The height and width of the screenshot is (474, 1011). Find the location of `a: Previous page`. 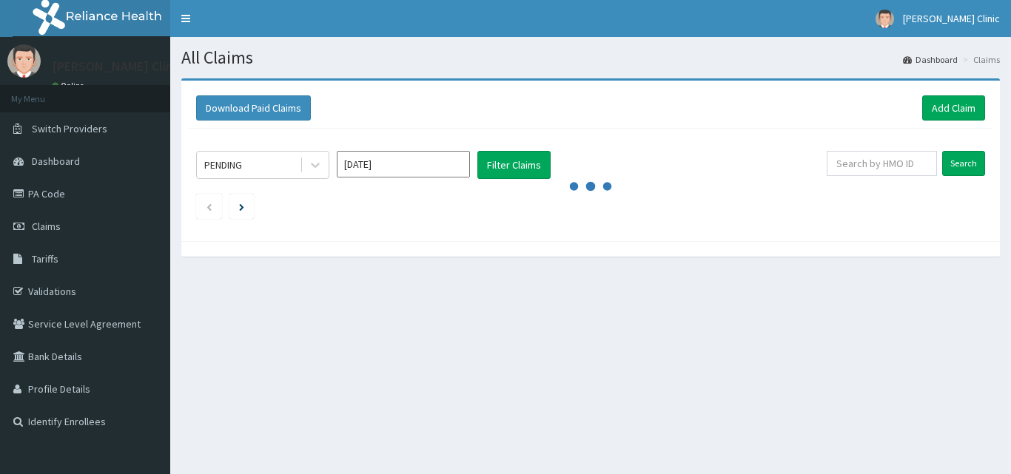

a: Previous page is located at coordinates (209, 206).